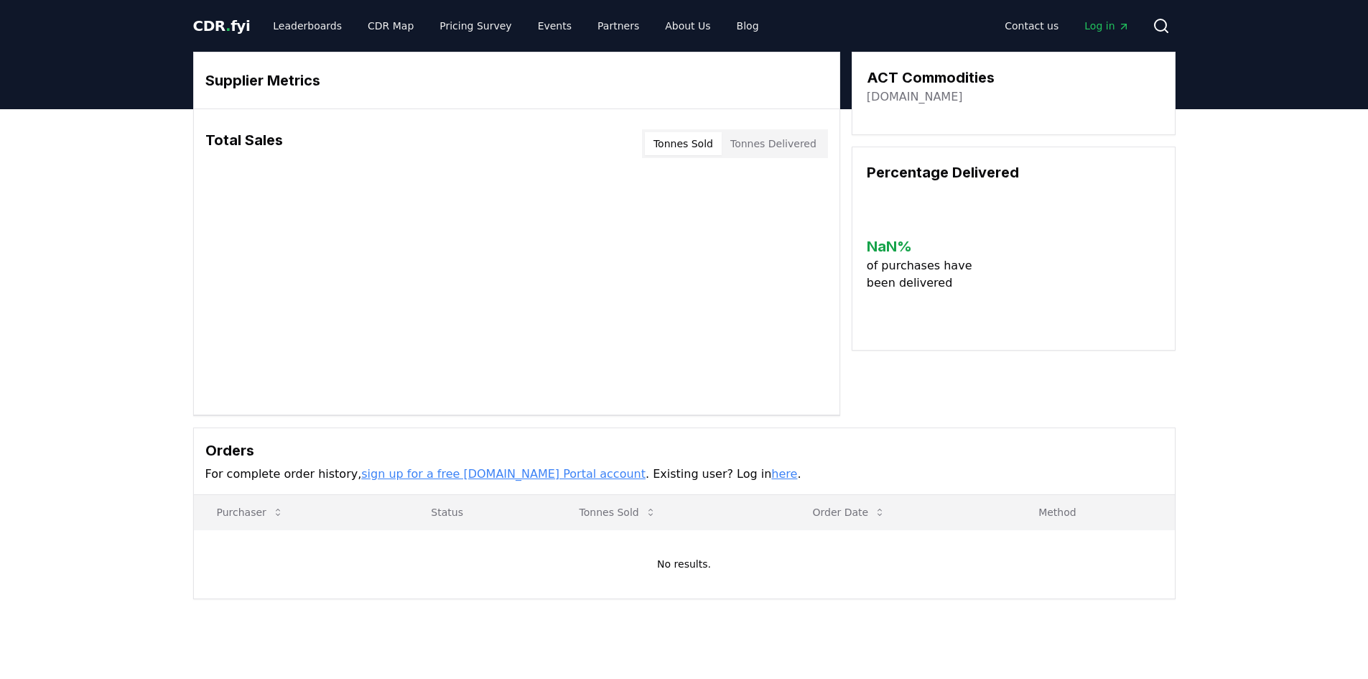 The width and height of the screenshot is (1368, 679). What do you see at coordinates (925, 246) in the screenshot?
I see `h3: NaN %` at bounding box center [925, 246].